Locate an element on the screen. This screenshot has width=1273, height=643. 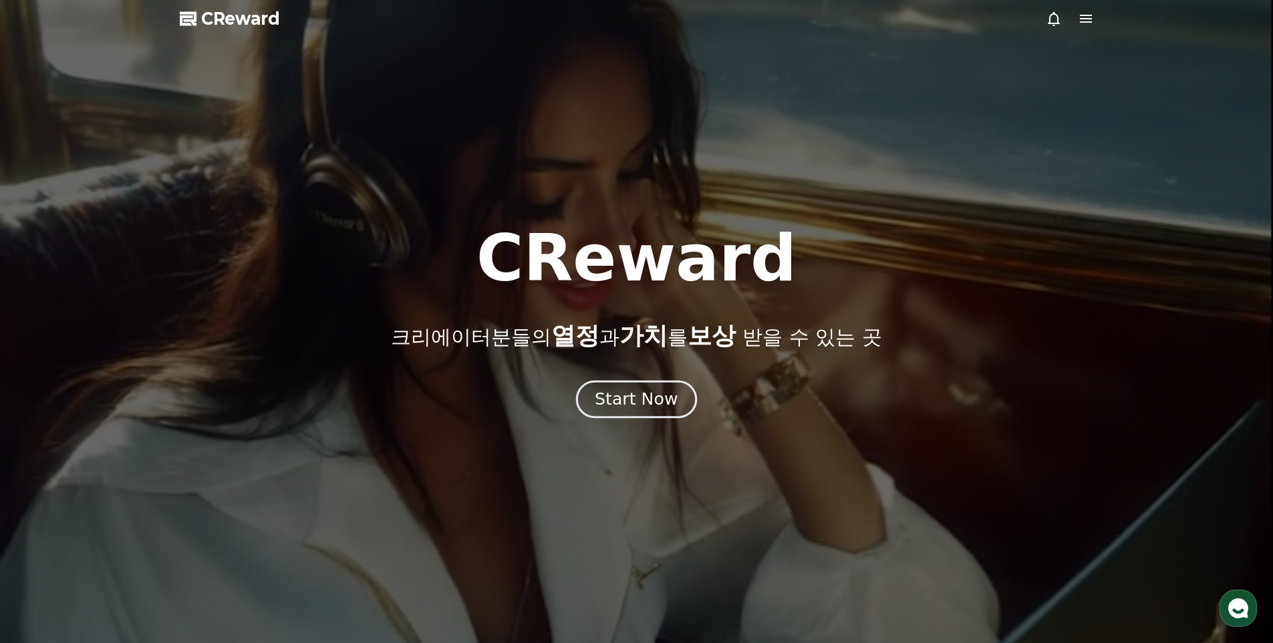
a: 홈 is located at coordinates (46, 440).